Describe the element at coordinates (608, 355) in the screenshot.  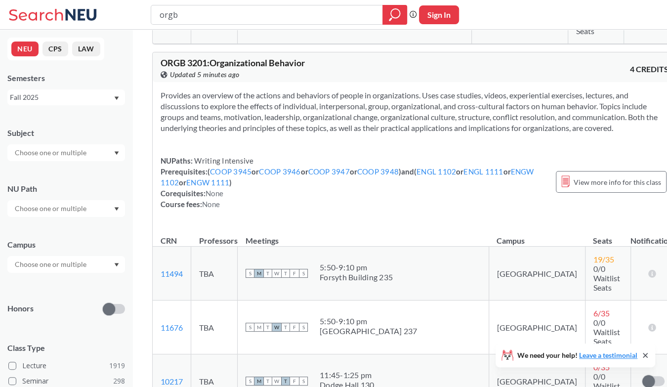
I see `a: Leave a testimonial` at that location.